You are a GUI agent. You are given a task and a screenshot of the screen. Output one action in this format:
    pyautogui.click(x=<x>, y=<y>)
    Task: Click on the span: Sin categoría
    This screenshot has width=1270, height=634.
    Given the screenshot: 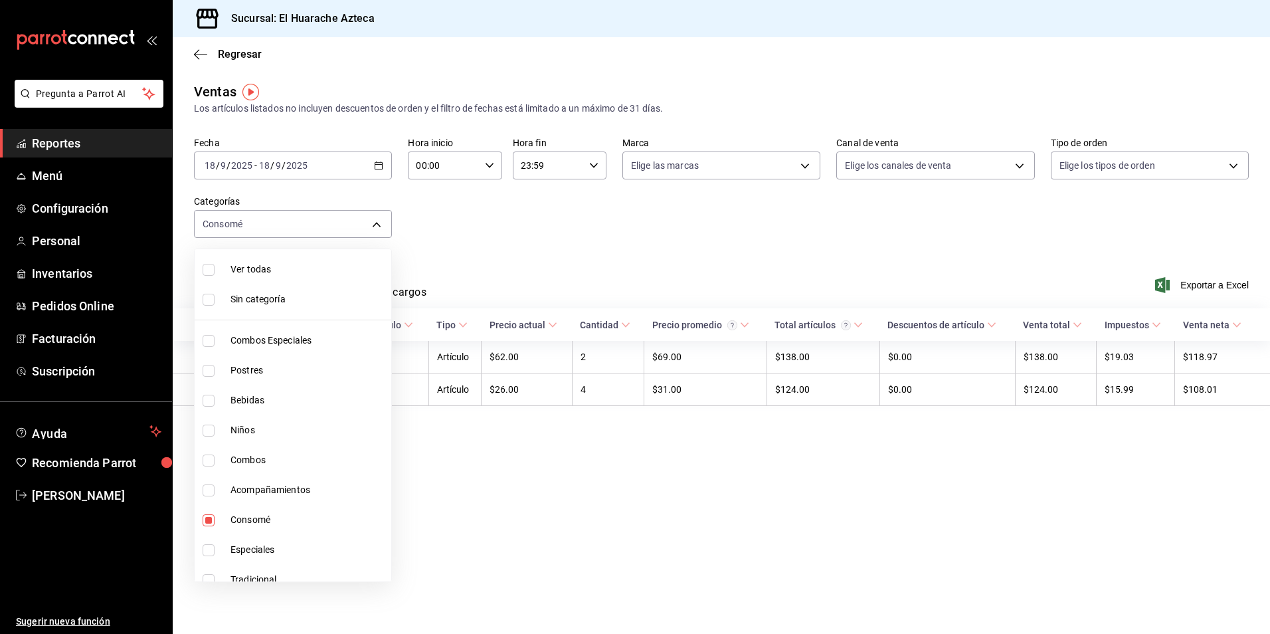 What is the action you would take?
    pyautogui.click(x=308, y=299)
    